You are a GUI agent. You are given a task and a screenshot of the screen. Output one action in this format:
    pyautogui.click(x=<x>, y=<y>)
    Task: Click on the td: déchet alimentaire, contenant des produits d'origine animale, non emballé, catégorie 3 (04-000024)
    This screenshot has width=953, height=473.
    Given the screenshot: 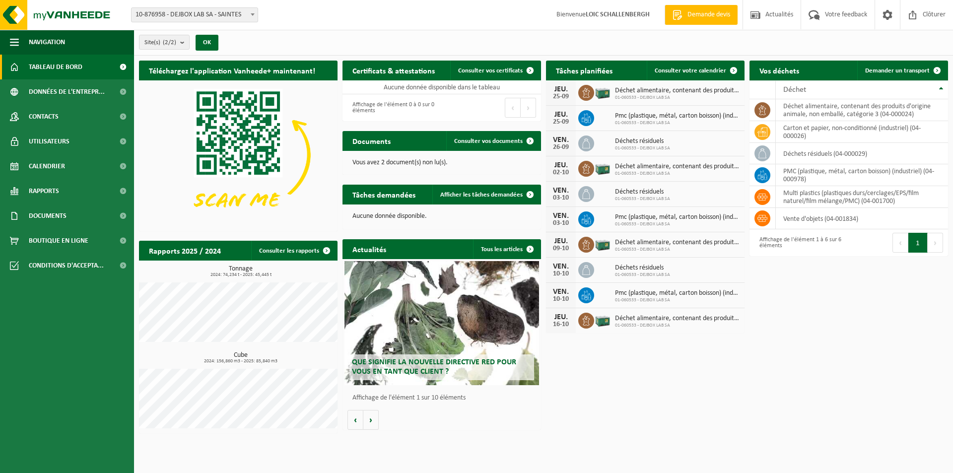 What is the action you would take?
    pyautogui.click(x=862, y=110)
    